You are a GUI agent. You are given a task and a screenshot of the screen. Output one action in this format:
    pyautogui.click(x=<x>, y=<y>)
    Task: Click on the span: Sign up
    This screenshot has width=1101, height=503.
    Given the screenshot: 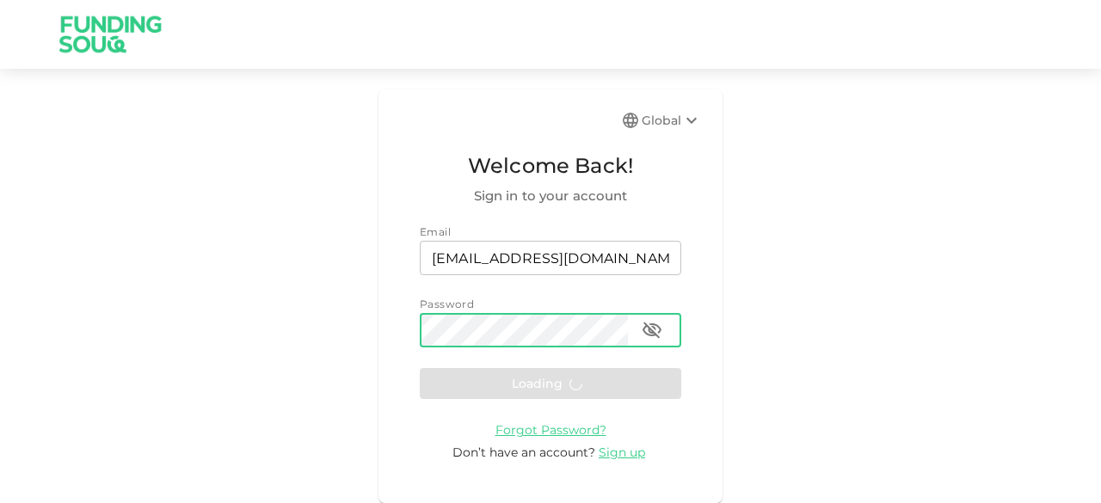 What is the action you would take?
    pyautogui.click(x=622, y=453)
    